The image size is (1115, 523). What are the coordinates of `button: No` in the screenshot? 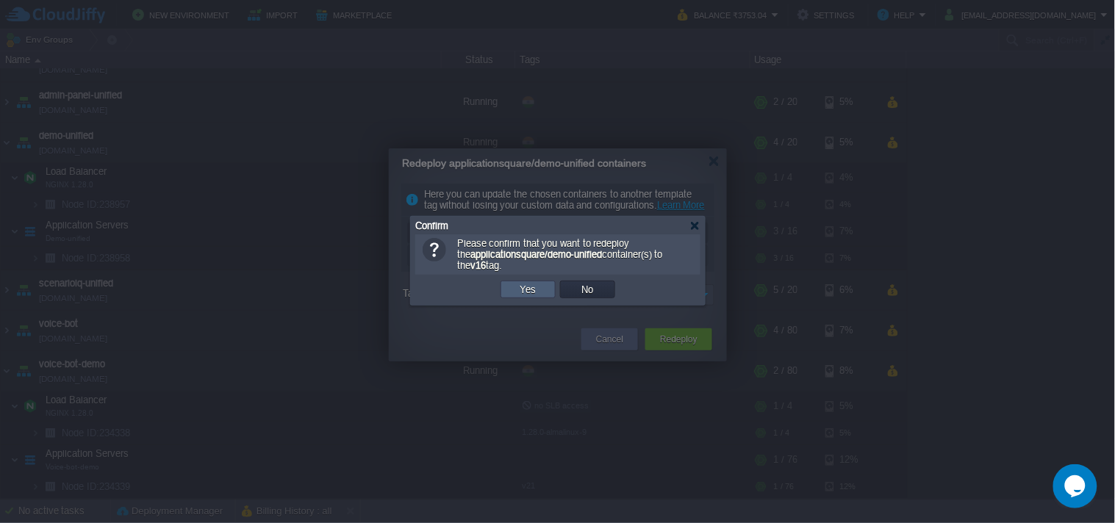 It's located at (588, 290).